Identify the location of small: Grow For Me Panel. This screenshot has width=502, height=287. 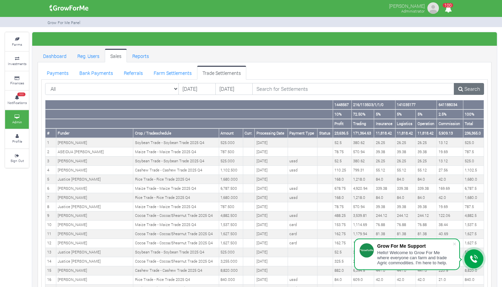
(64, 22).